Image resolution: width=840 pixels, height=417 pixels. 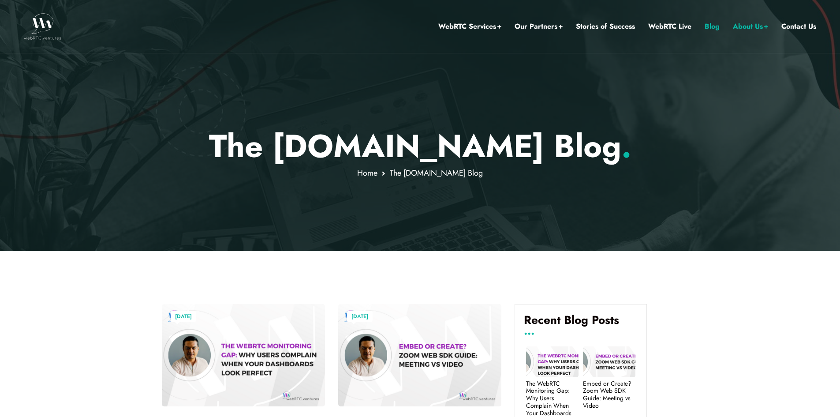 What do you see at coordinates (538, 26) in the screenshot?
I see `a: Our Partners` at bounding box center [538, 26].